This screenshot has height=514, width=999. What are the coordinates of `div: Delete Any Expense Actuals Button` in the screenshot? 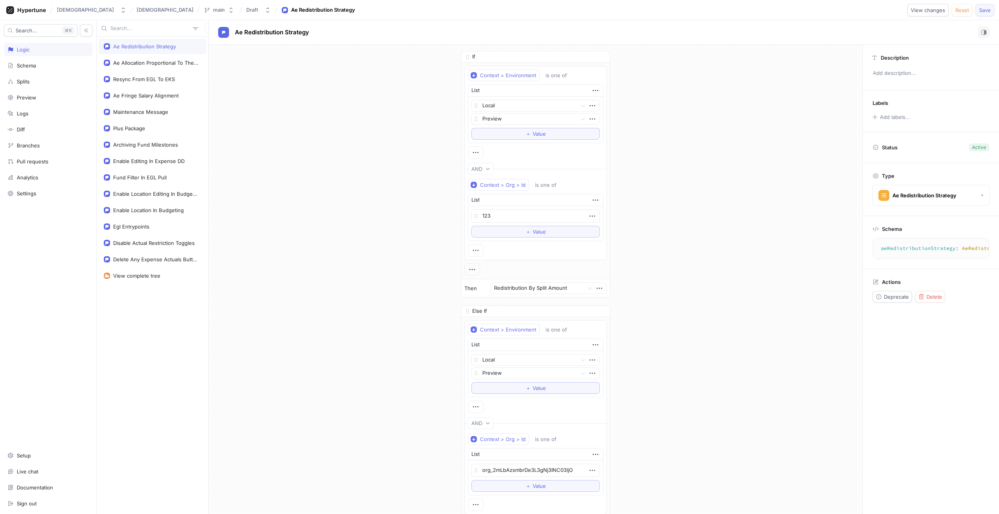 It's located at (156, 260).